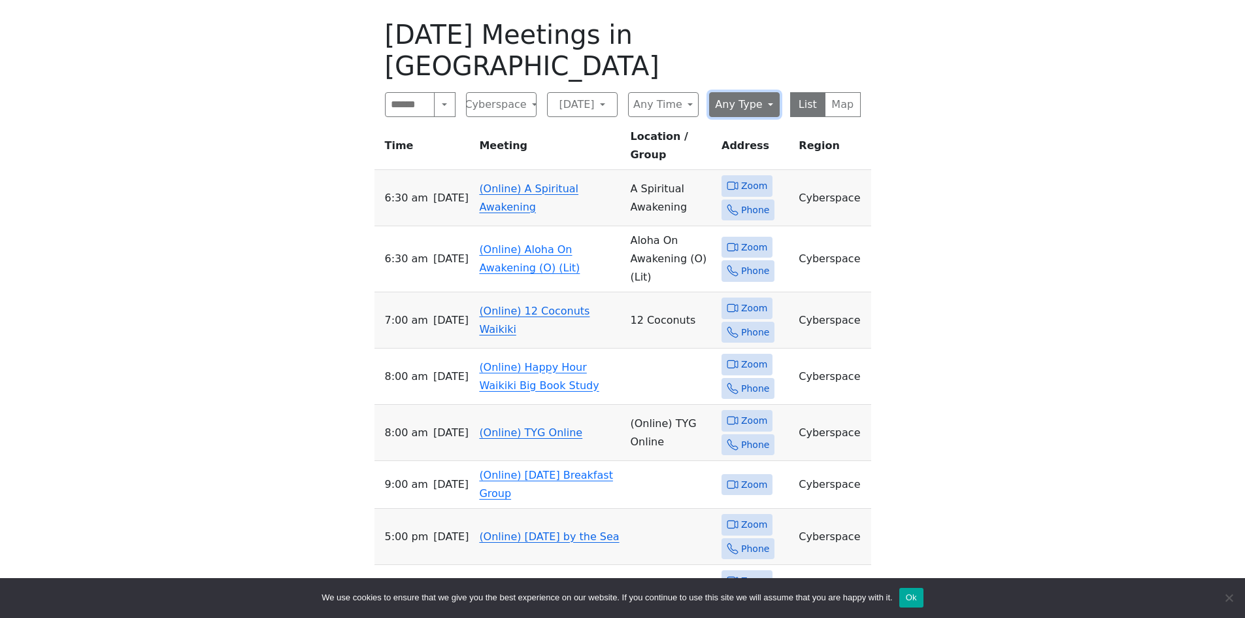 This screenshot has width=1245, height=618. Describe the element at coordinates (671, 259) in the screenshot. I see `td: Aloha On Awakening (O) (Lit)` at that location.